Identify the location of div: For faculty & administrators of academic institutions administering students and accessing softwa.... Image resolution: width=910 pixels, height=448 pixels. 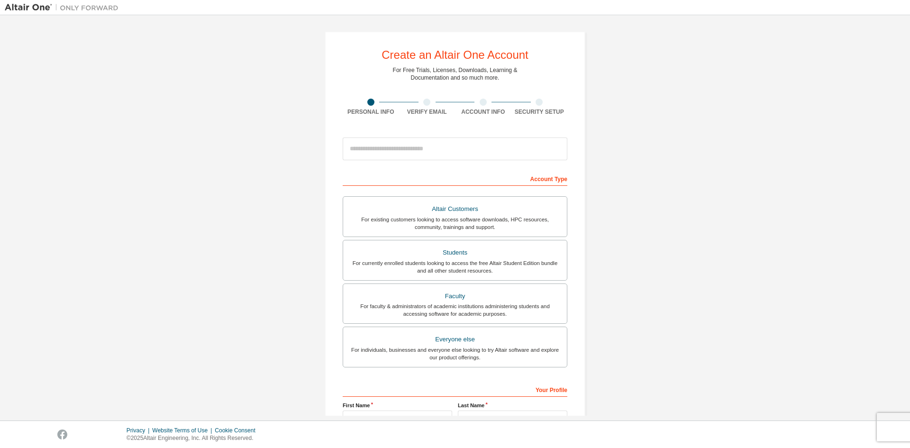
(455, 310).